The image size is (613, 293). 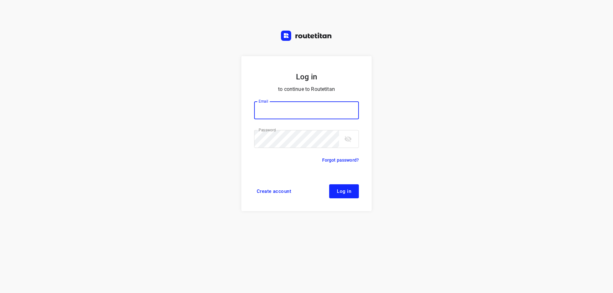 I want to click on img: Routetitan, so click(x=307, y=36).